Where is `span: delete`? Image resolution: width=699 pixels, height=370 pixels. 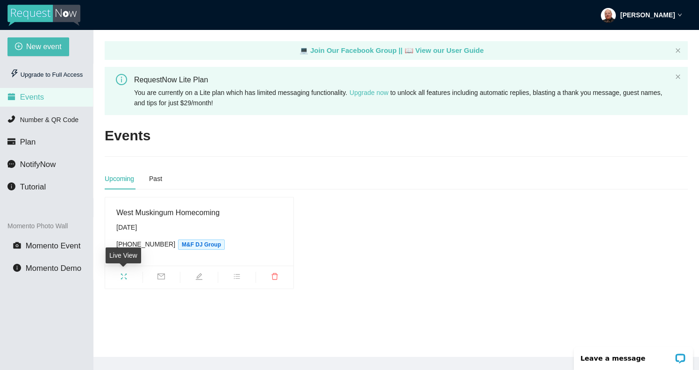 span: delete is located at coordinates (275, 278).